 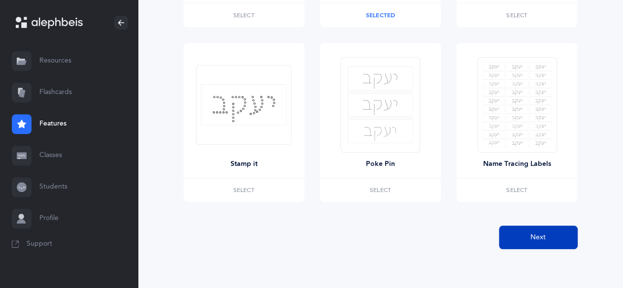 What do you see at coordinates (517, 105) in the screenshot?
I see `img: name-tracing-labels.svg` at bounding box center [517, 105].